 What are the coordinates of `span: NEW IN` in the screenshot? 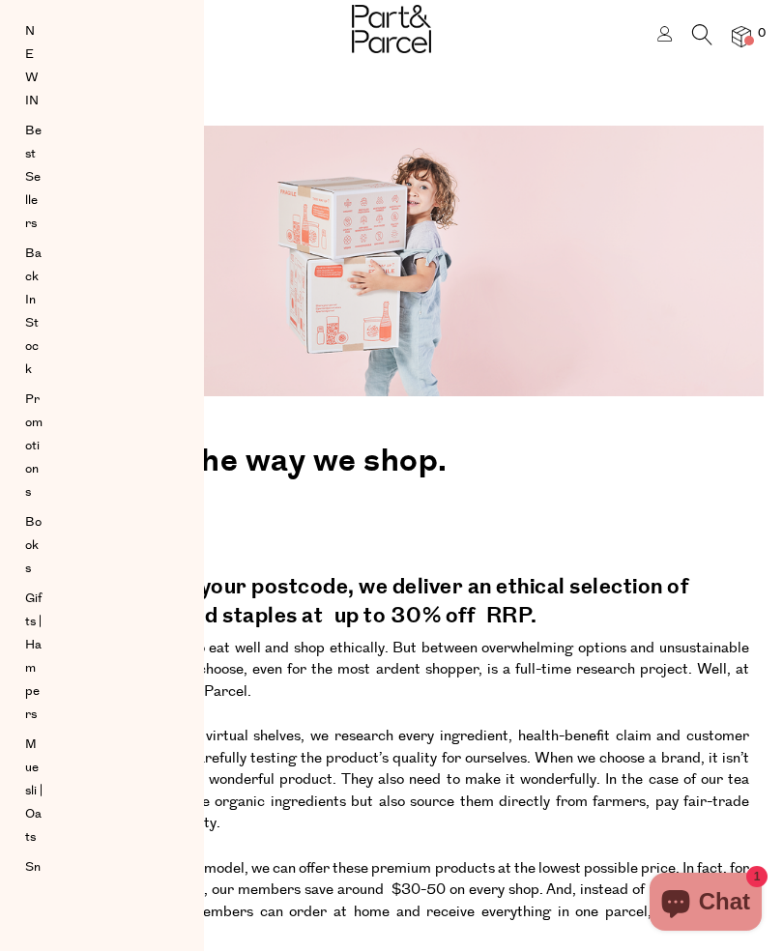 It's located at (34, 66).